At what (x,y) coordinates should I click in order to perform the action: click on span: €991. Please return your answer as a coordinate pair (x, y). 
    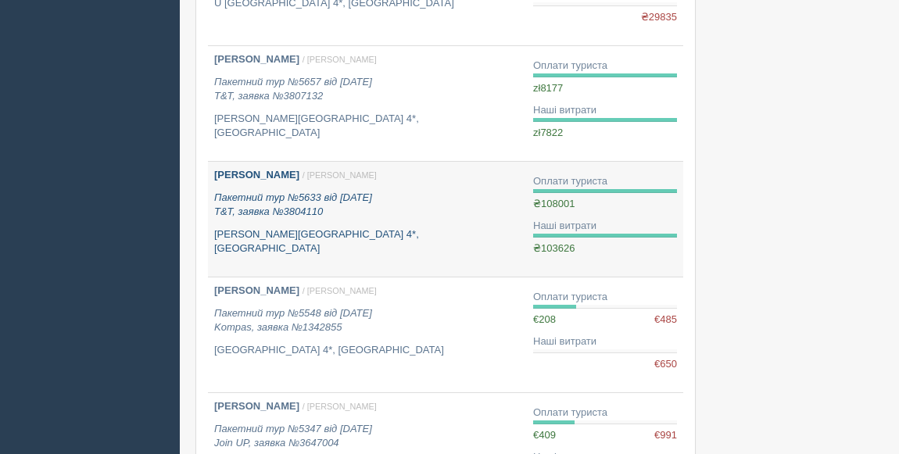
    Looking at the image, I should click on (666, 436).